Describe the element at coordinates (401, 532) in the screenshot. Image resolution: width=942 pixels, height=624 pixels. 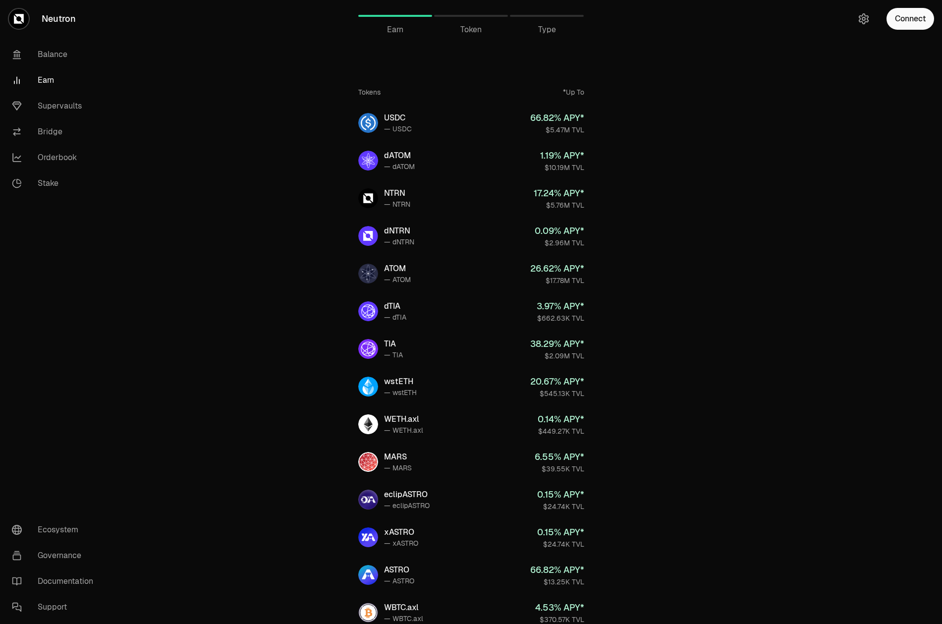
I see `div: xASTRO` at that location.